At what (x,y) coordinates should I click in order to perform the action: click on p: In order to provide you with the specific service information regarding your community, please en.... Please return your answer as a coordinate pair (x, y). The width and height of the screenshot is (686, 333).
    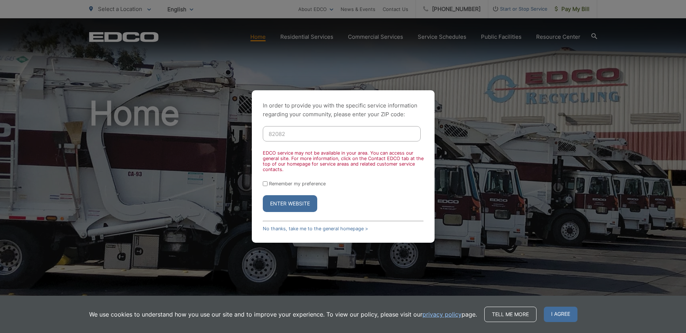
    Looking at the image, I should click on (343, 110).